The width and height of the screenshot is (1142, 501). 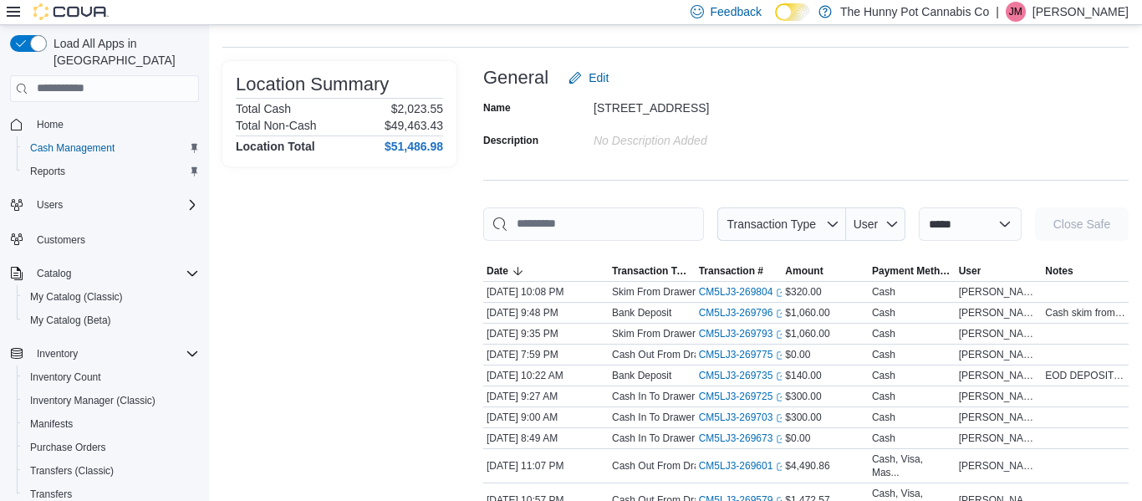 I want to click on button: Amount, so click(x=825, y=271).